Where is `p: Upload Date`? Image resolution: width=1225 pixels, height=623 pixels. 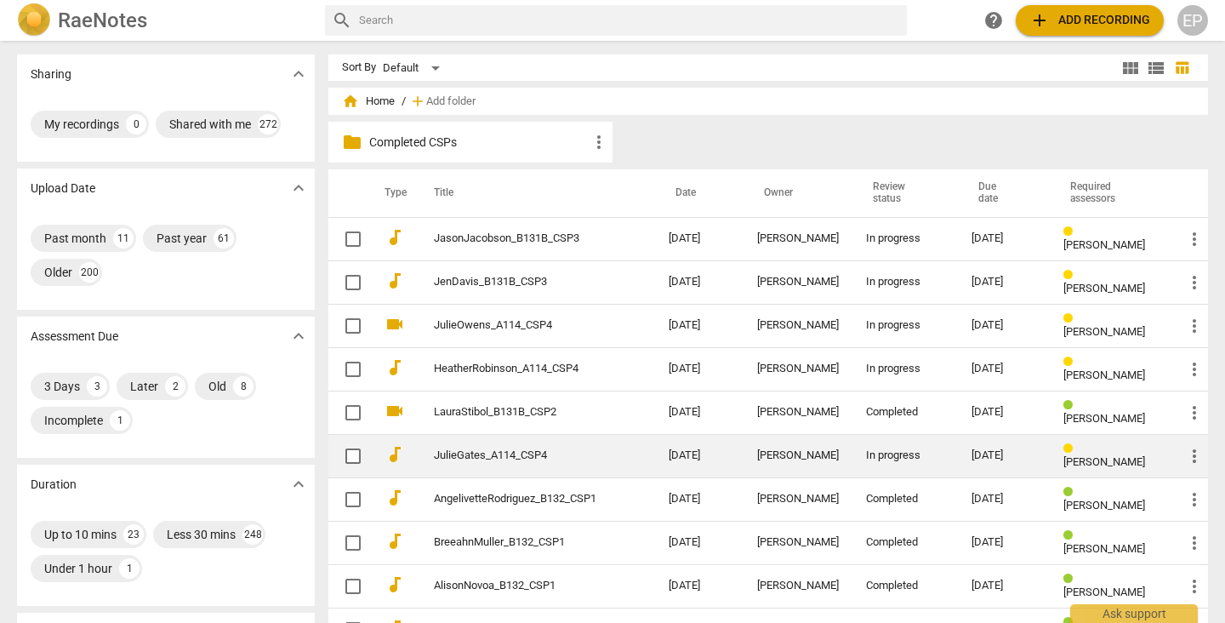
p: Upload Date is located at coordinates (63, 188).